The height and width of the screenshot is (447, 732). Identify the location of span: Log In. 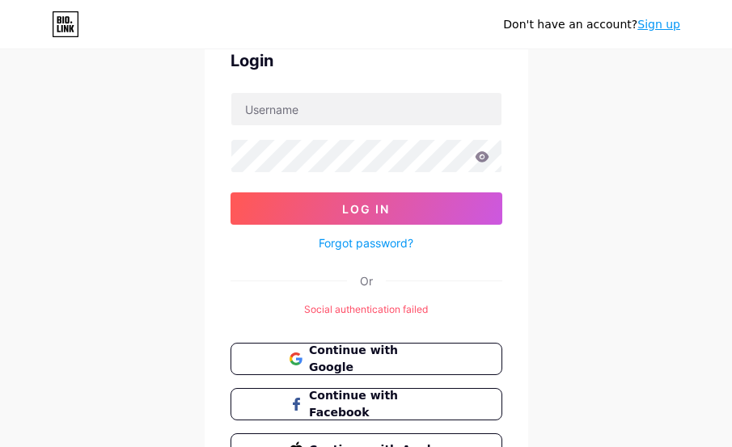
(366, 209).